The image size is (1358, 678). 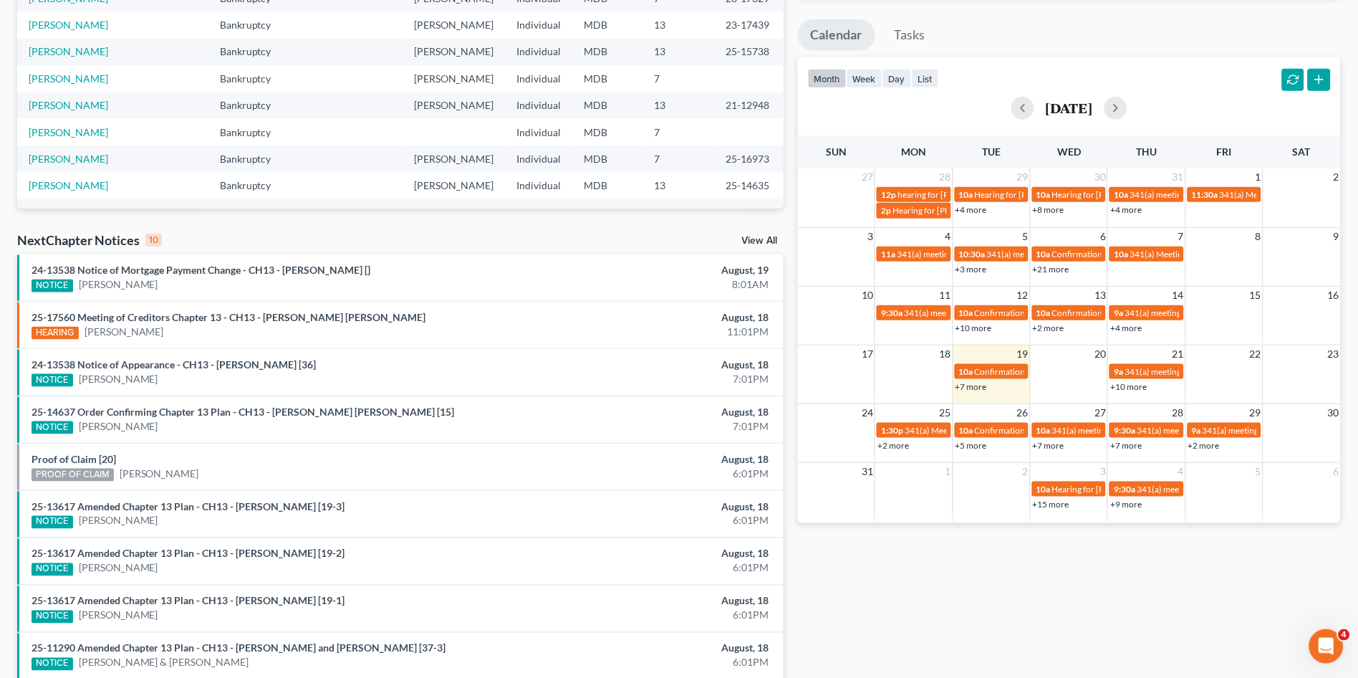 What do you see at coordinates (1334, 295) in the screenshot?
I see `span: 16` at bounding box center [1334, 295].